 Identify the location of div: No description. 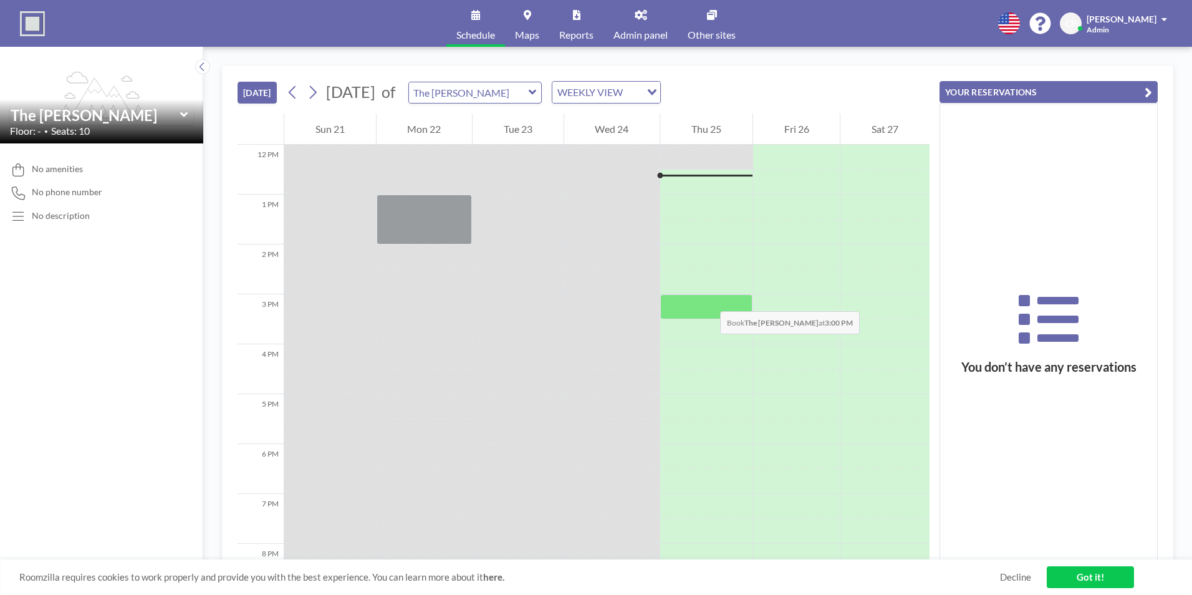
(60, 216).